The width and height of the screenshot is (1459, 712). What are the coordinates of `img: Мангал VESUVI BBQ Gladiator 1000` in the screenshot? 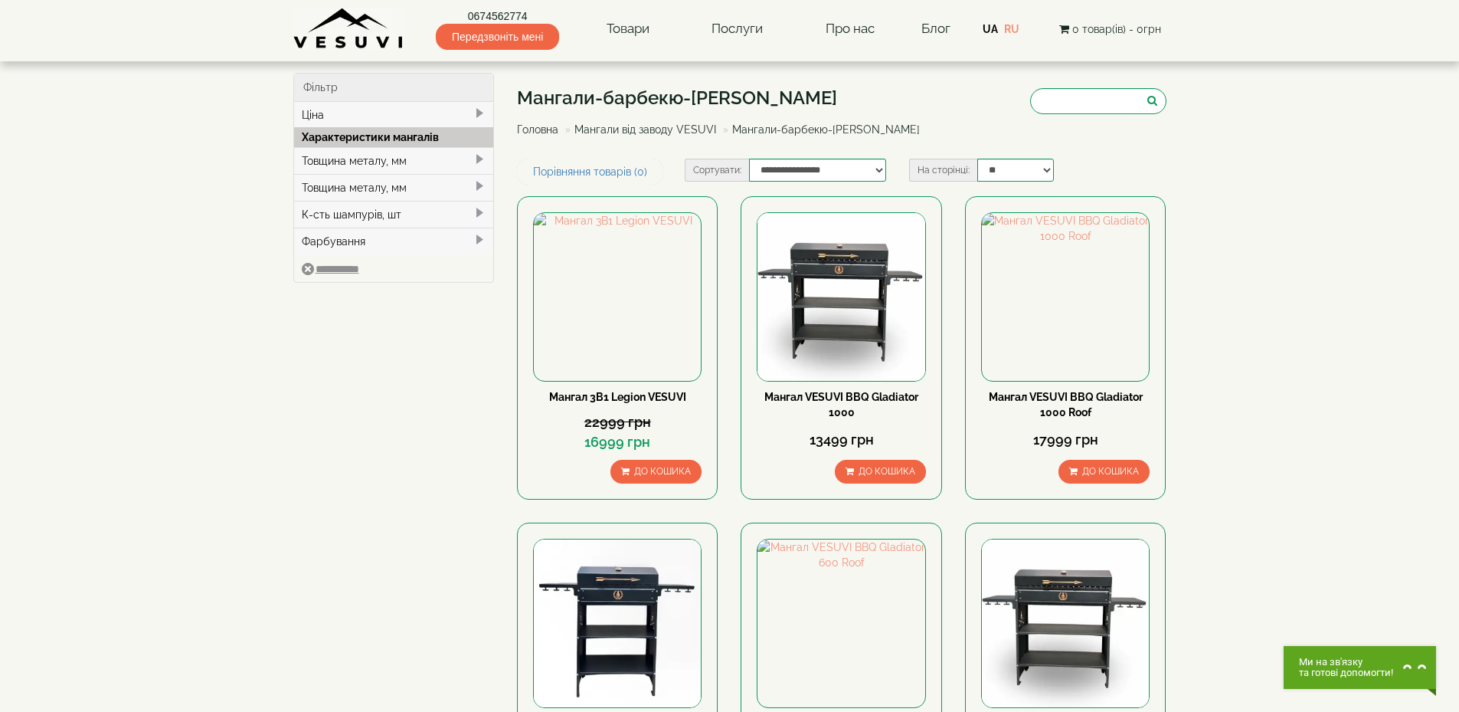 It's located at (841, 296).